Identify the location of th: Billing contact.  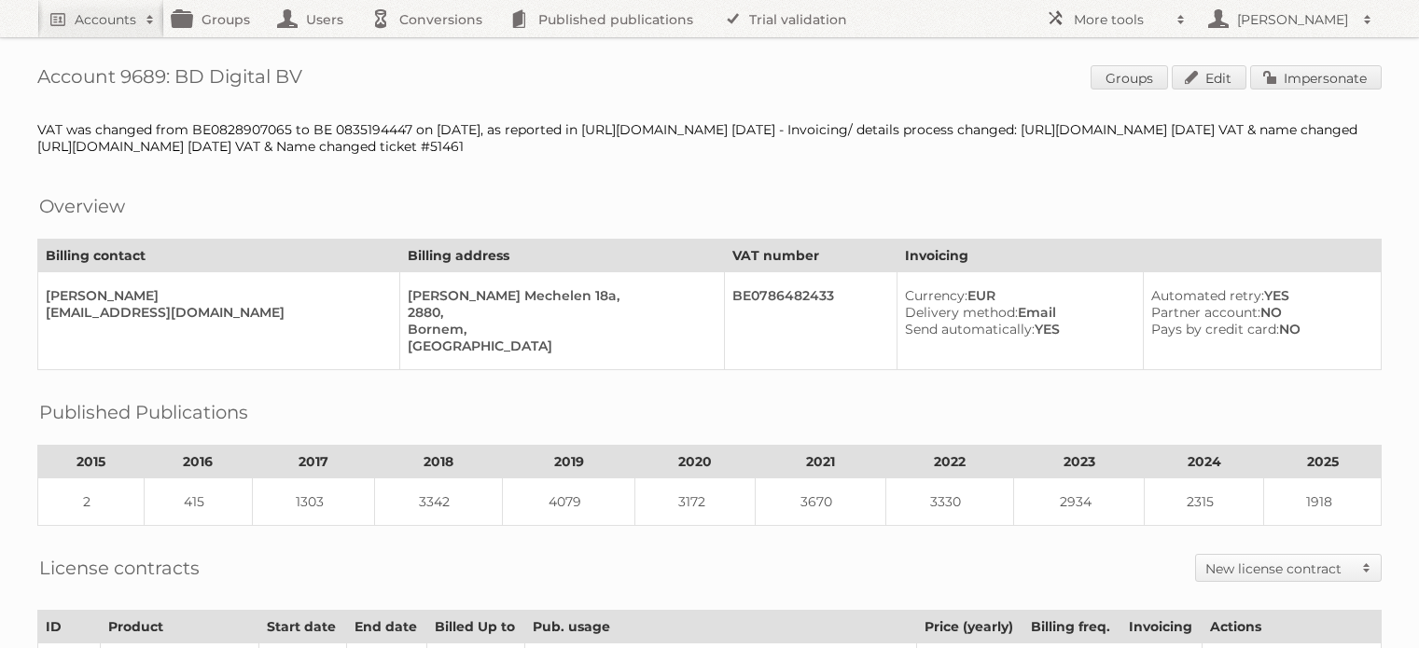
(219, 256).